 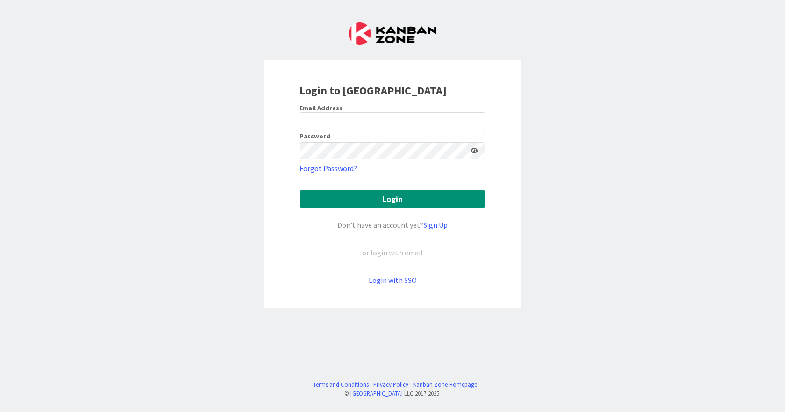 I want to click on div: © LLC 2017- 2025 ., so click(x=392, y=393).